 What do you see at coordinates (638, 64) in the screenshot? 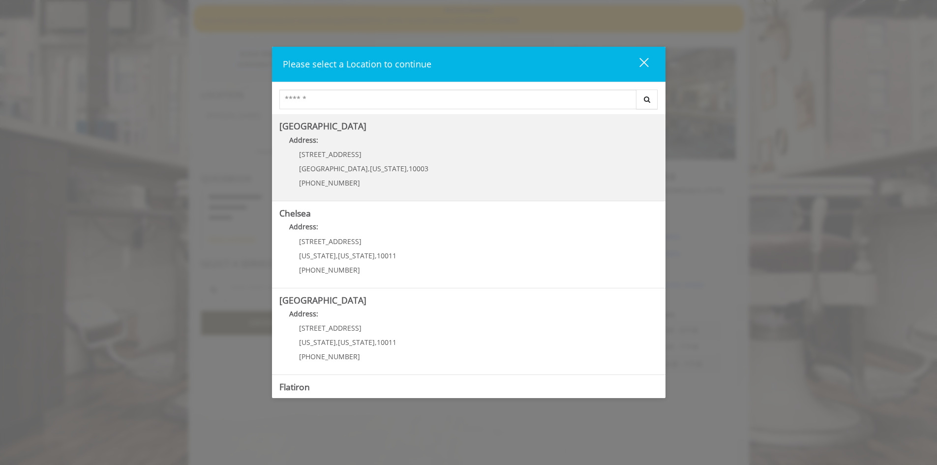
I see `button: close dialog` at bounding box center [638, 64].